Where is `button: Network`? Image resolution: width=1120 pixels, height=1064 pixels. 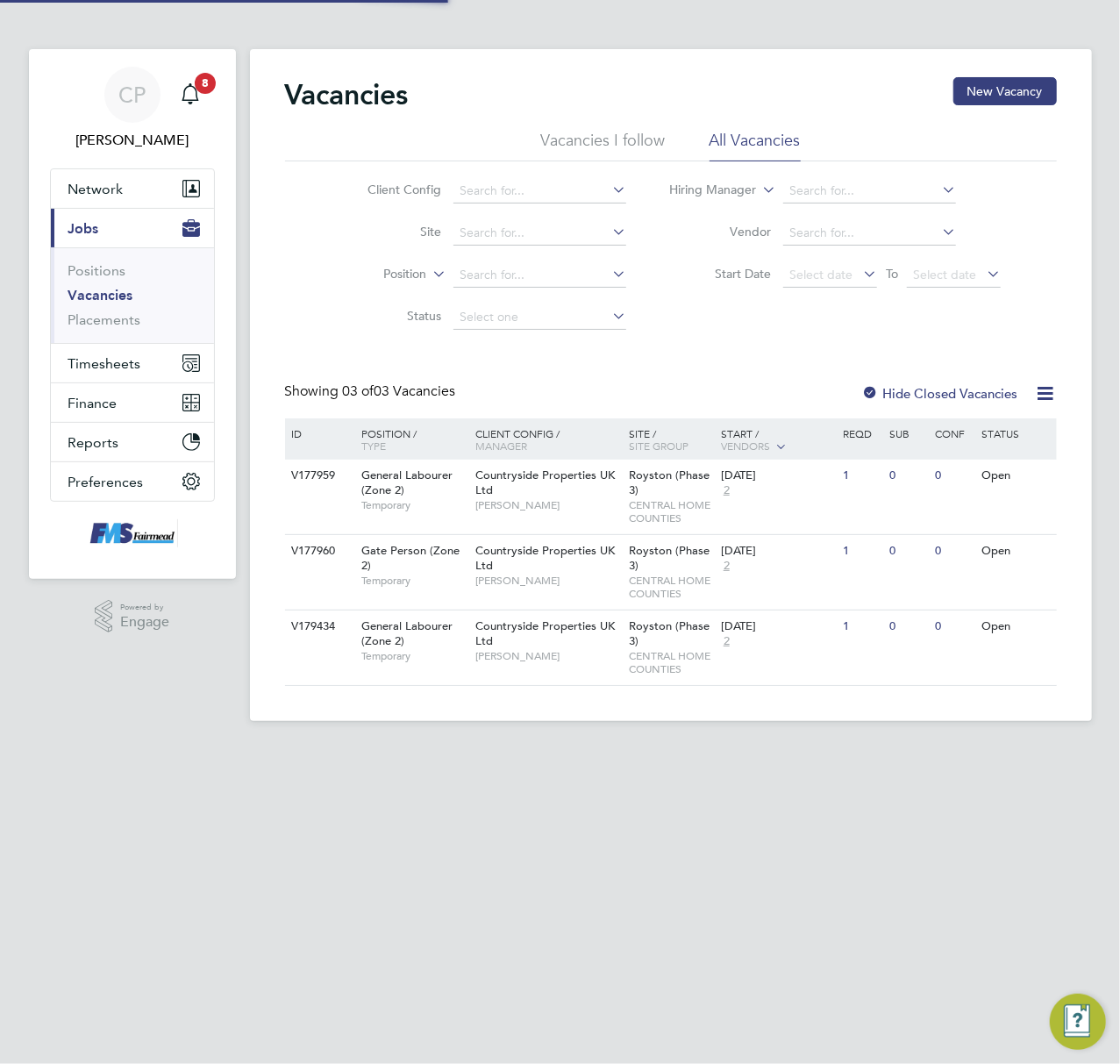
button: Network is located at coordinates (132, 188).